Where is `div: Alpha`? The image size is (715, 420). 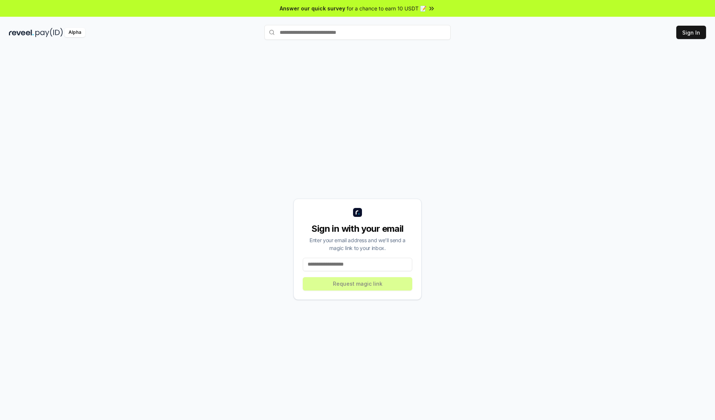 div: Alpha is located at coordinates (75, 32).